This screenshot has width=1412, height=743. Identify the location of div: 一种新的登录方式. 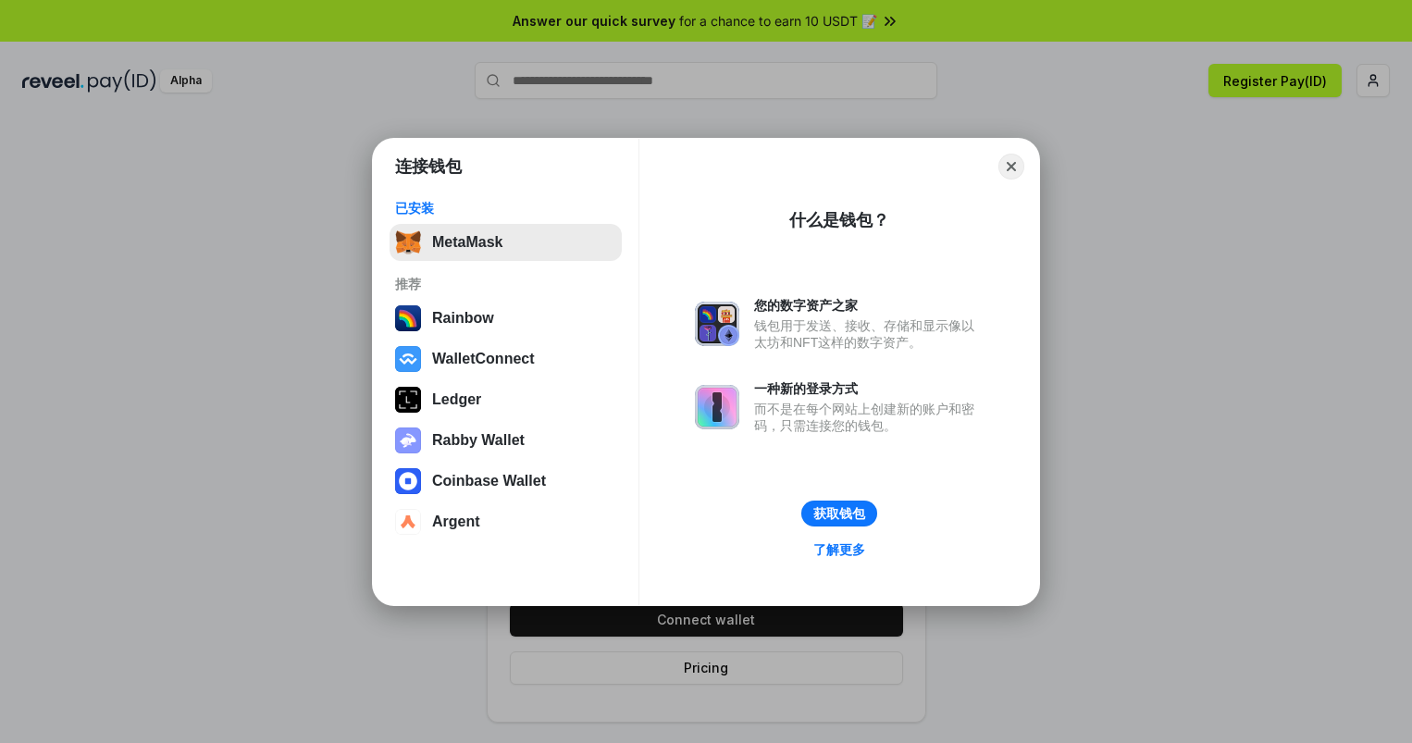
(869, 389).